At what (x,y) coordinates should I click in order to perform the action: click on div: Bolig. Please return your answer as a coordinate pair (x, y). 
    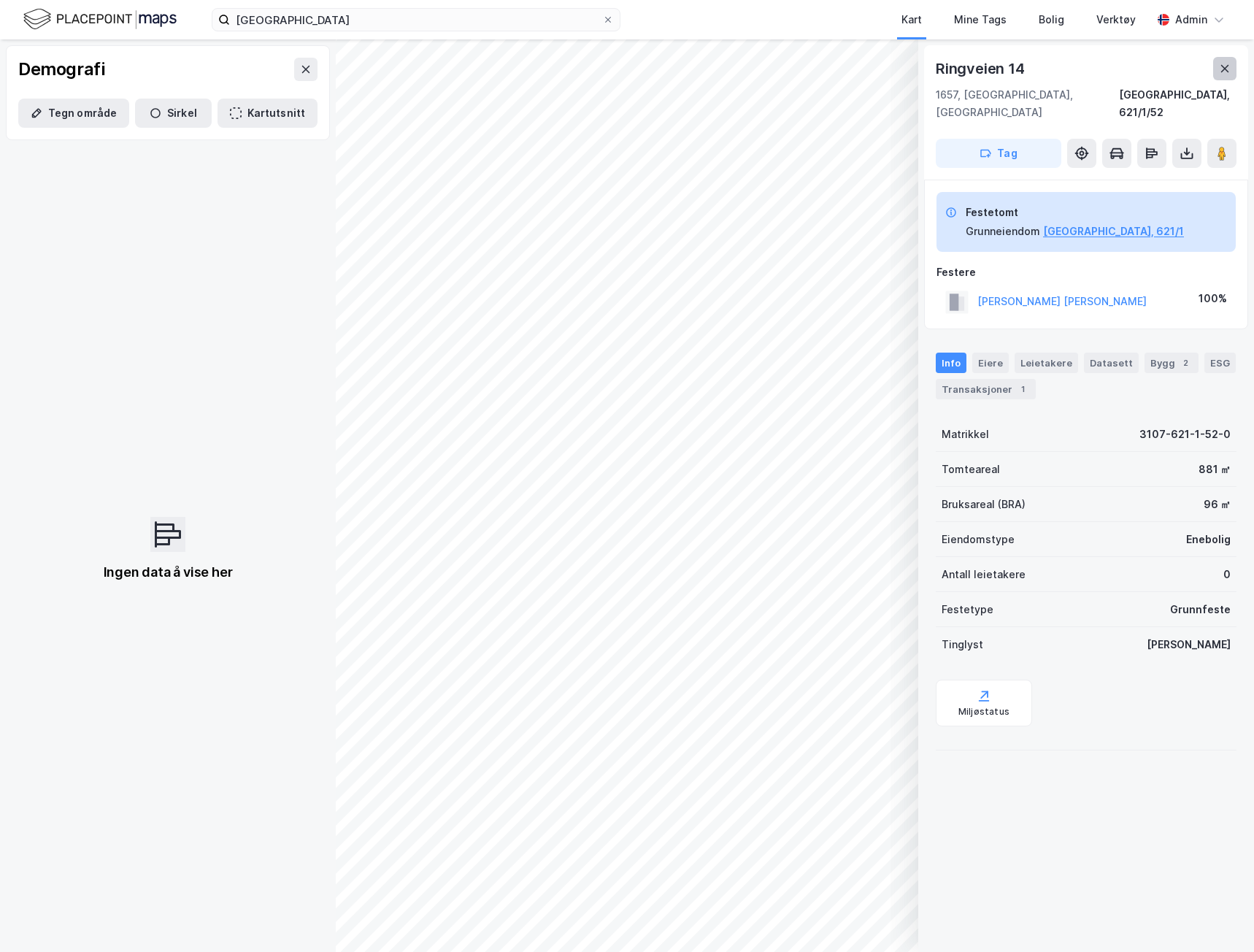
    Looking at the image, I should click on (1051, 20).